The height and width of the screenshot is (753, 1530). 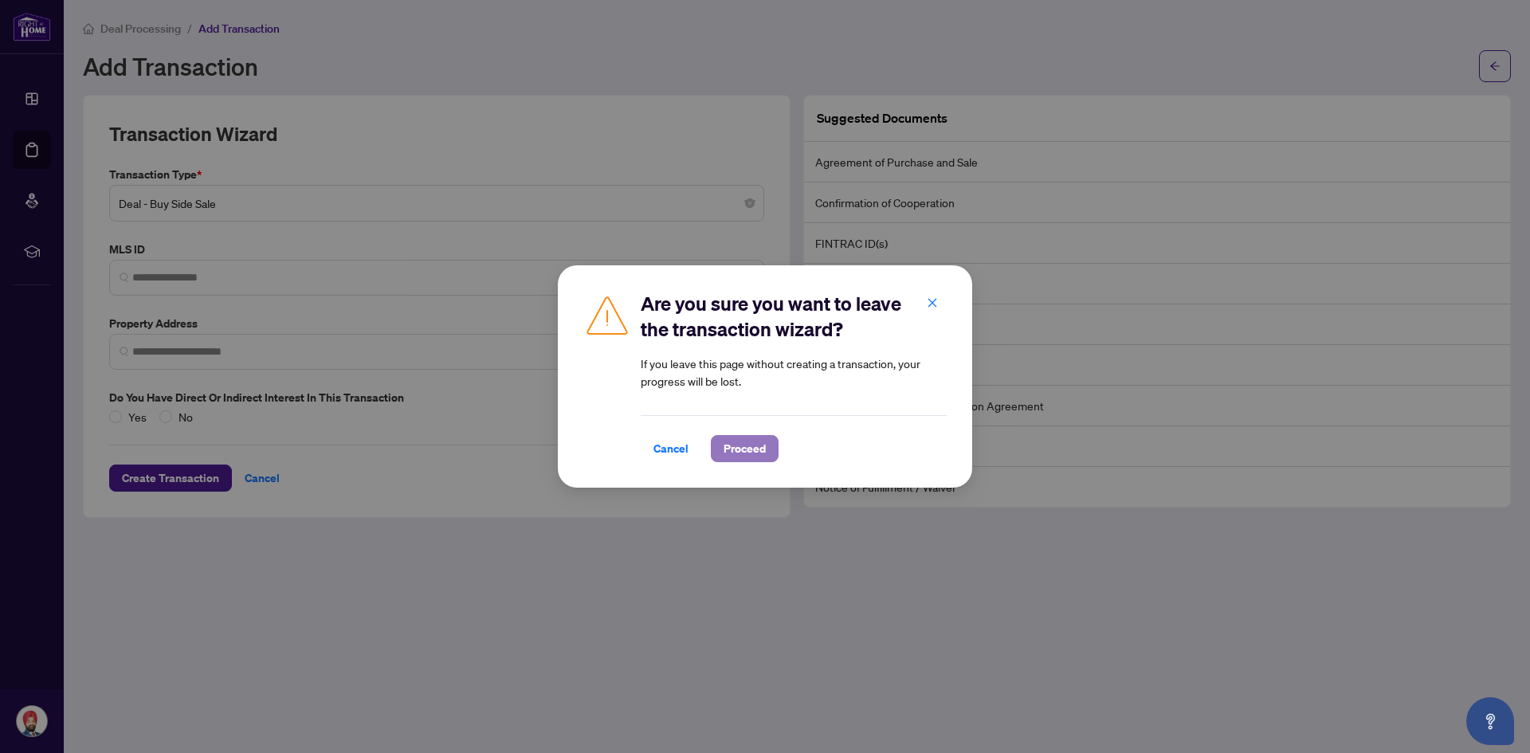 What do you see at coordinates (744, 449) in the screenshot?
I see `button: Proceed` at bounding box center [744, 449].